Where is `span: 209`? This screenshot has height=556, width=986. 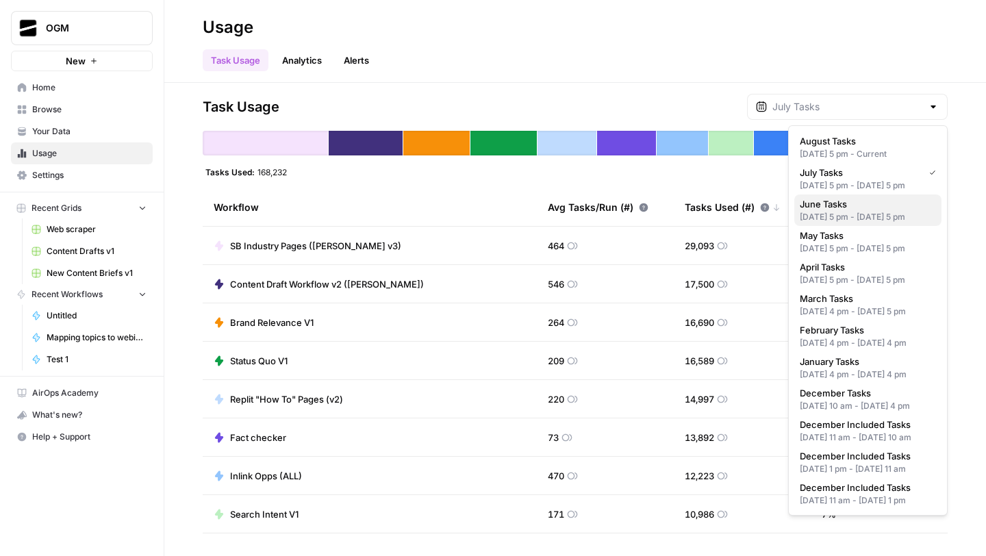 span: 209 is located at coordinates (556, 361).